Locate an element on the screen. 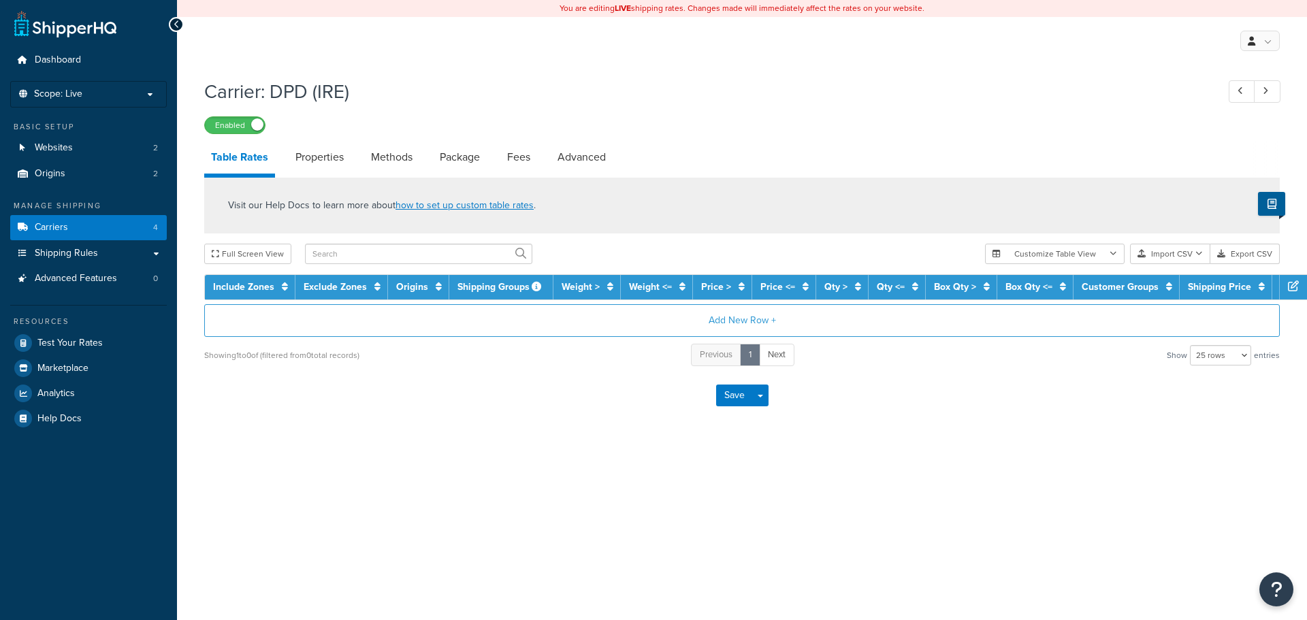 The image size is (1307, 620). a: Dashboard is located at coordinates (89, 60).